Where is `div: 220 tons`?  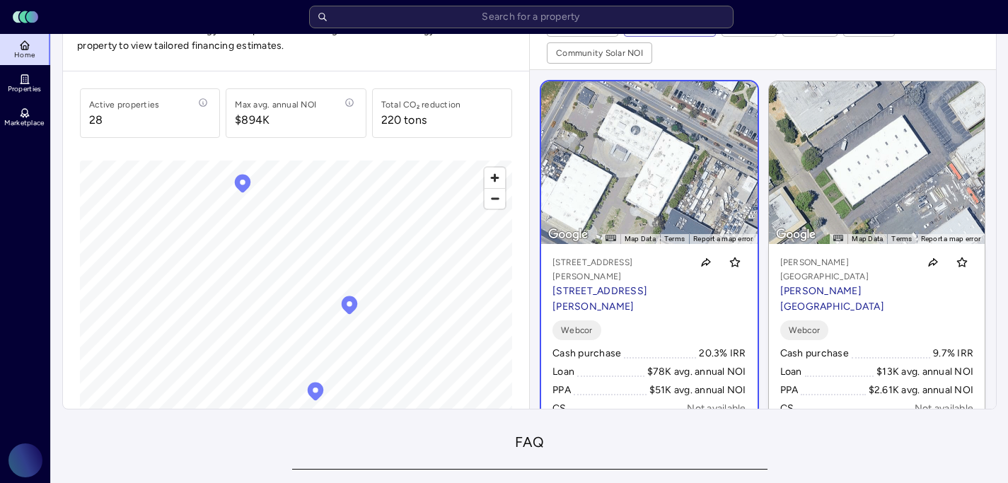 div: 220 tons is located at coordinates (404, 120).